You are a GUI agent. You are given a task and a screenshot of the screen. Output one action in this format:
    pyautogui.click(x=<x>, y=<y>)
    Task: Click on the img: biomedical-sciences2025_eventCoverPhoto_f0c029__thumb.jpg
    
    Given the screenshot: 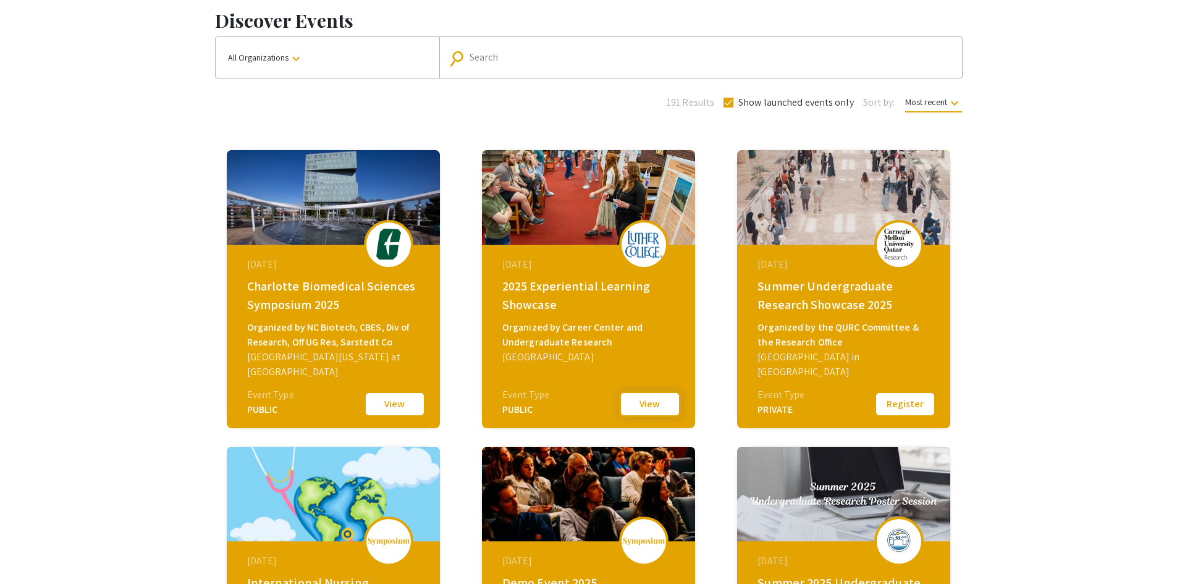 What is the action you would take?
    pyautogui.click(x=333, y=197)
    